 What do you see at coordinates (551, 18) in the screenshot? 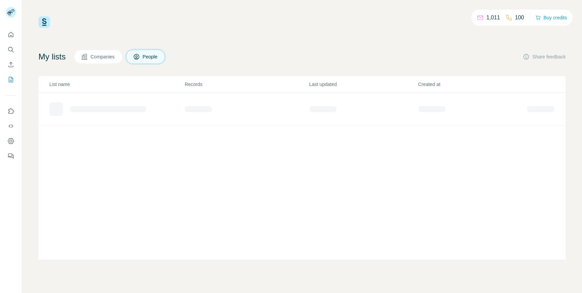
I see `button: Buy credits` at bounding box center [551, 18].